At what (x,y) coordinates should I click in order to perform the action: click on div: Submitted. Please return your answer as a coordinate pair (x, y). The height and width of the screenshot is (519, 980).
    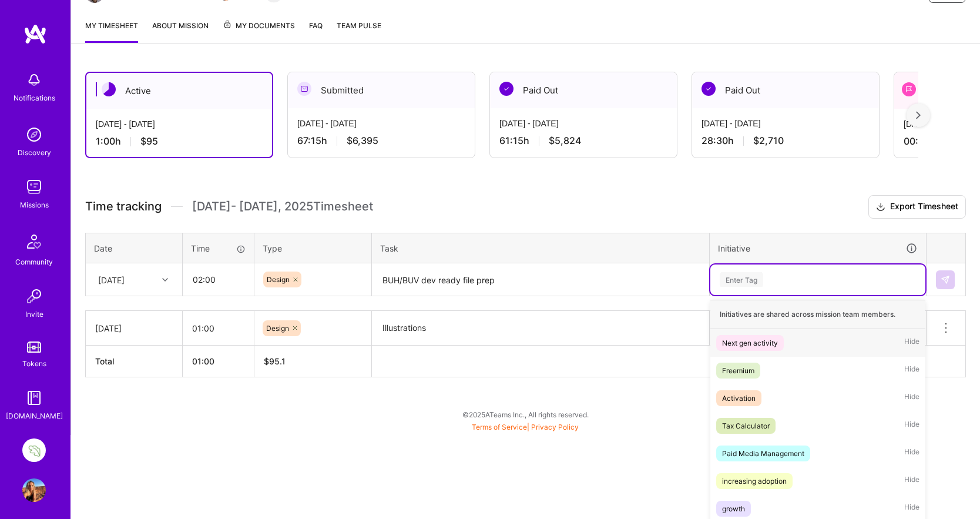
    Looking at the image, I should click on (381, 90).